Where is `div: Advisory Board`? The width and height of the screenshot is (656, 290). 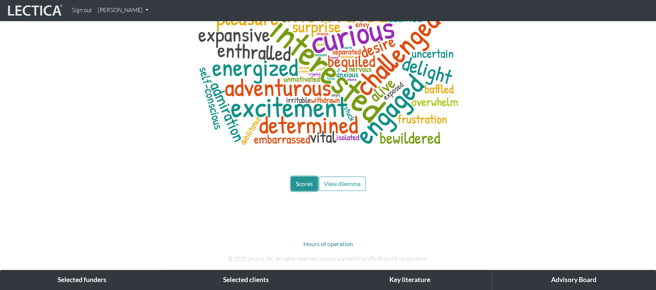 div: Advisory Board is located at coordinates (573, 280).